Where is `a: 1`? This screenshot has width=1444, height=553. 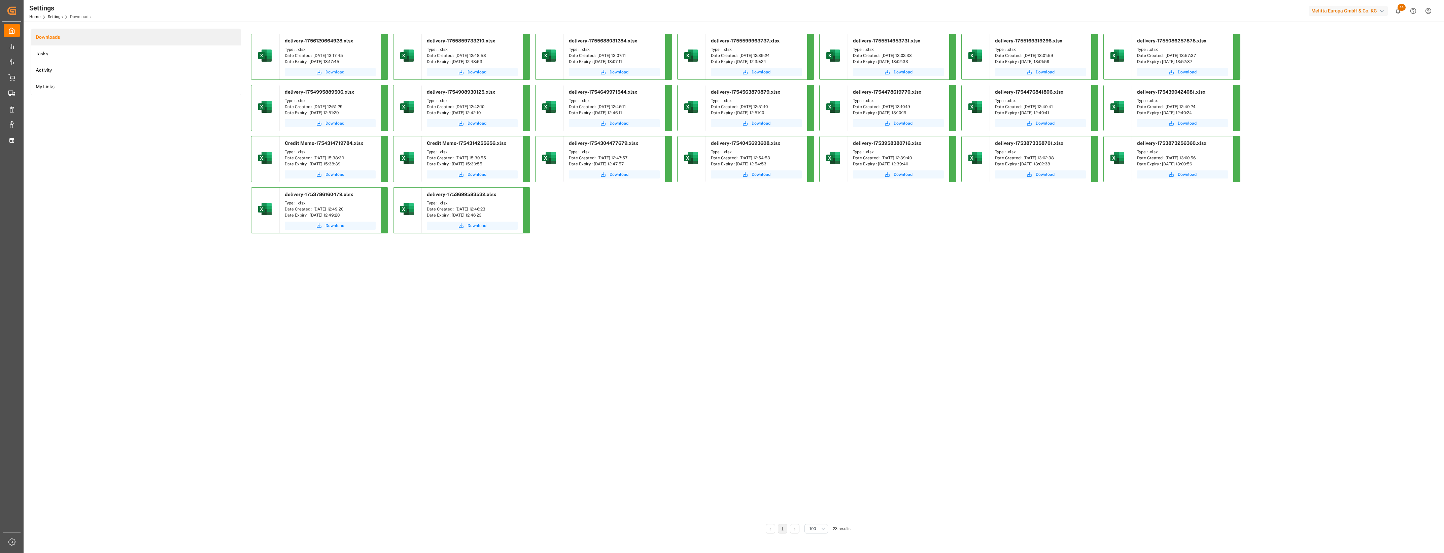 a: 1 is located at coordinates (782, 529).